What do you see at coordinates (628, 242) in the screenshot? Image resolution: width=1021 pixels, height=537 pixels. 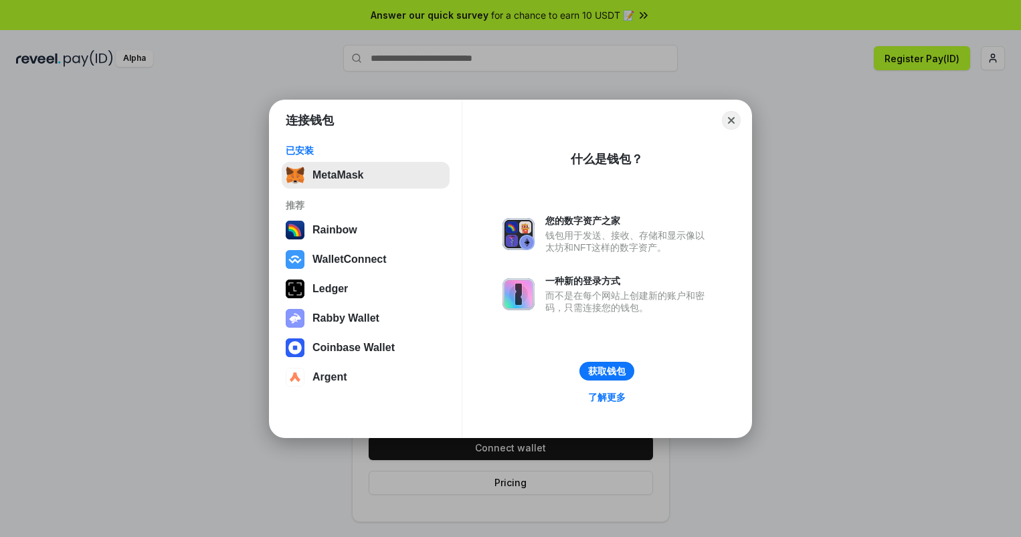 I see `div: 钱包用于发送、接收、存储和显示像以太坊和NFT这样的数字资产。` at bounding box center [628, 242].